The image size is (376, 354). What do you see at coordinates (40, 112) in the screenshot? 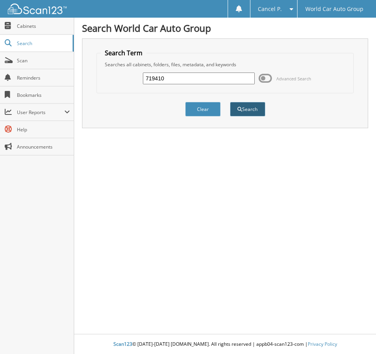
I see `span: User Reports` at bounding box center [40, 112].